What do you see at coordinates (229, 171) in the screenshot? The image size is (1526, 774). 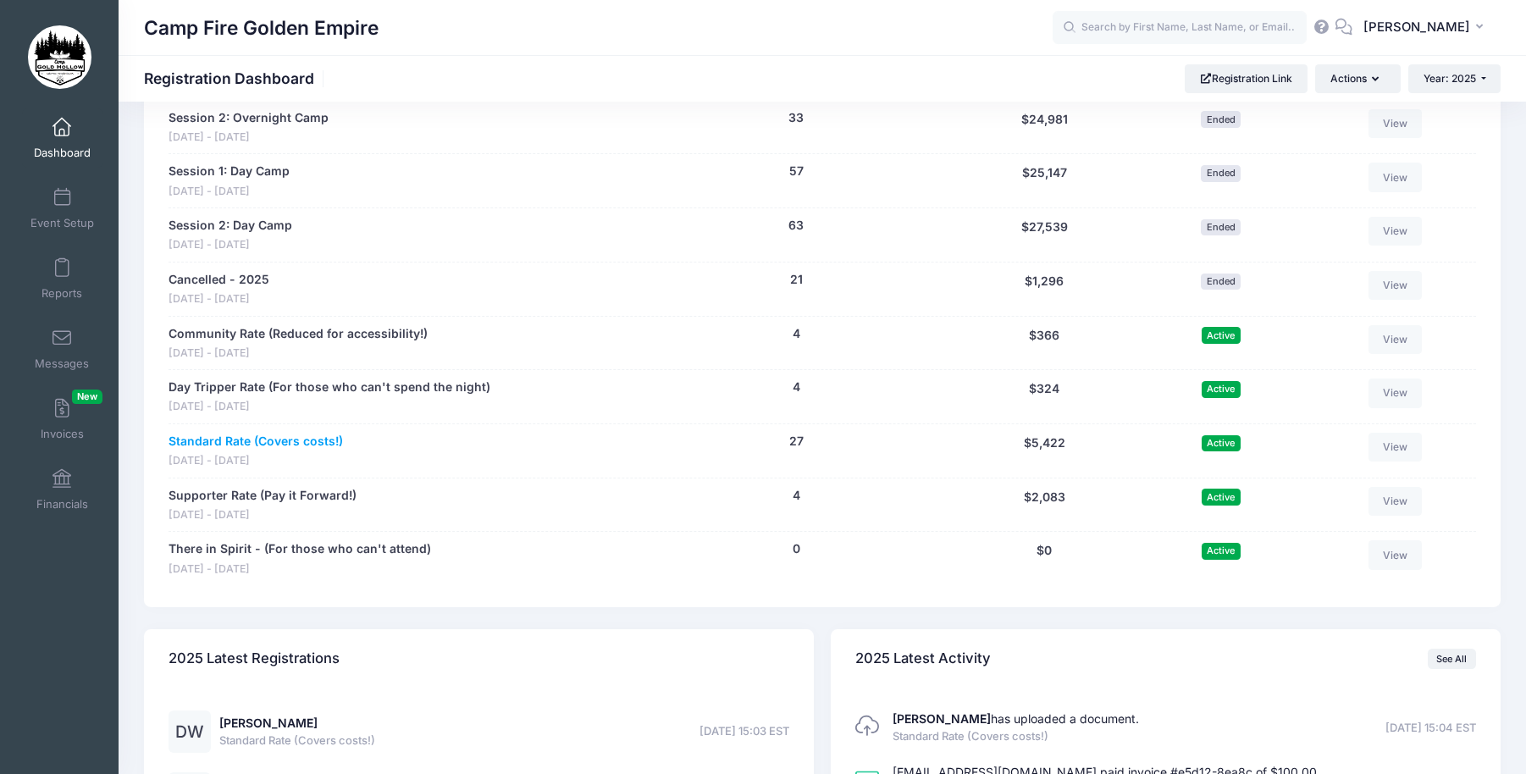 I see `a: Session 1: Day Camp` at bounding box center [229, 171].